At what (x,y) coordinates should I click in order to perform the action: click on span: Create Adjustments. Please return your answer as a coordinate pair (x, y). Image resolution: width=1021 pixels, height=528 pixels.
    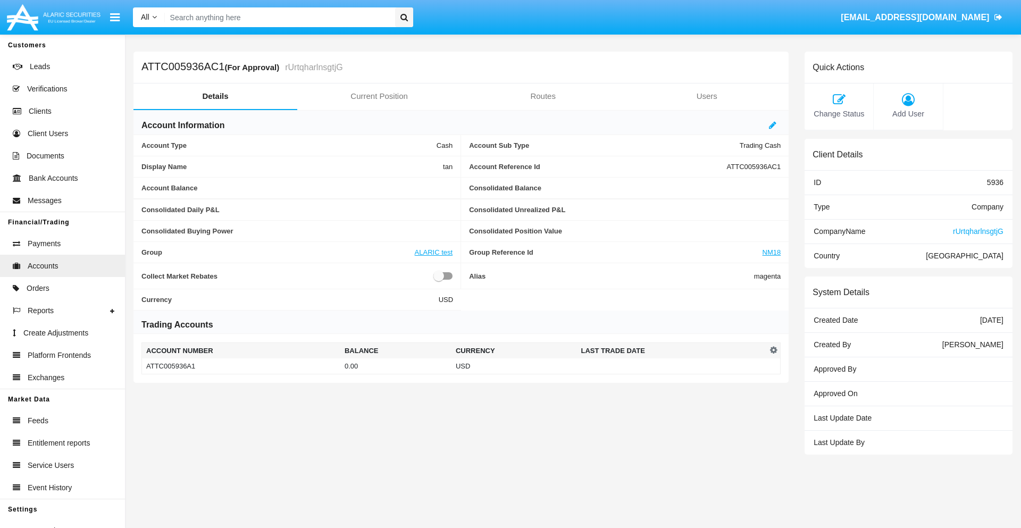
    Looking at the image, I should click on (56, 333).